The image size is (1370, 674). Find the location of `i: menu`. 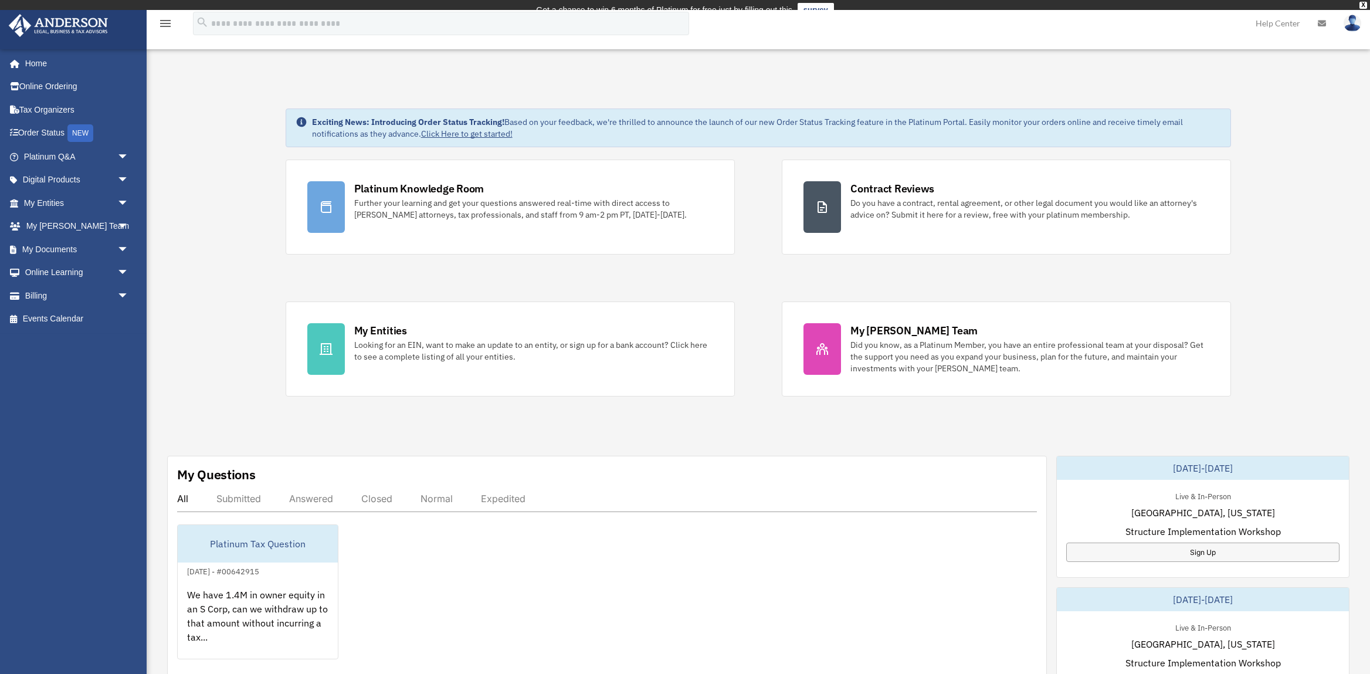

i: menu is located at coordinates (165, 23).